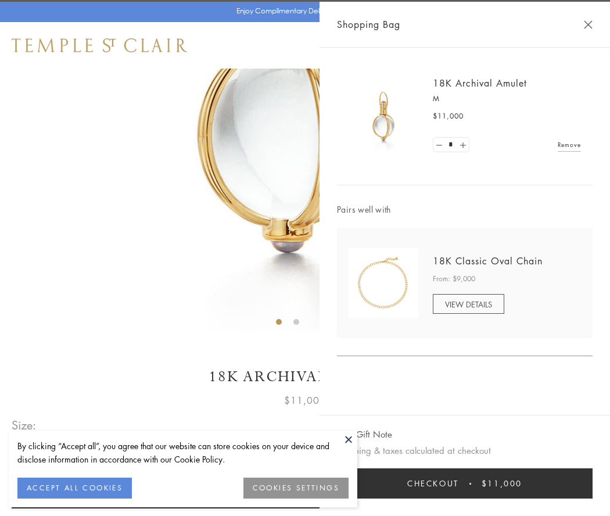 This screenshot has width=610, height=516. What do you see at coordinates (305, 376) in the screenshot?
I see `h1: 18K Archival Amulet` at bounding box center [305, 376].